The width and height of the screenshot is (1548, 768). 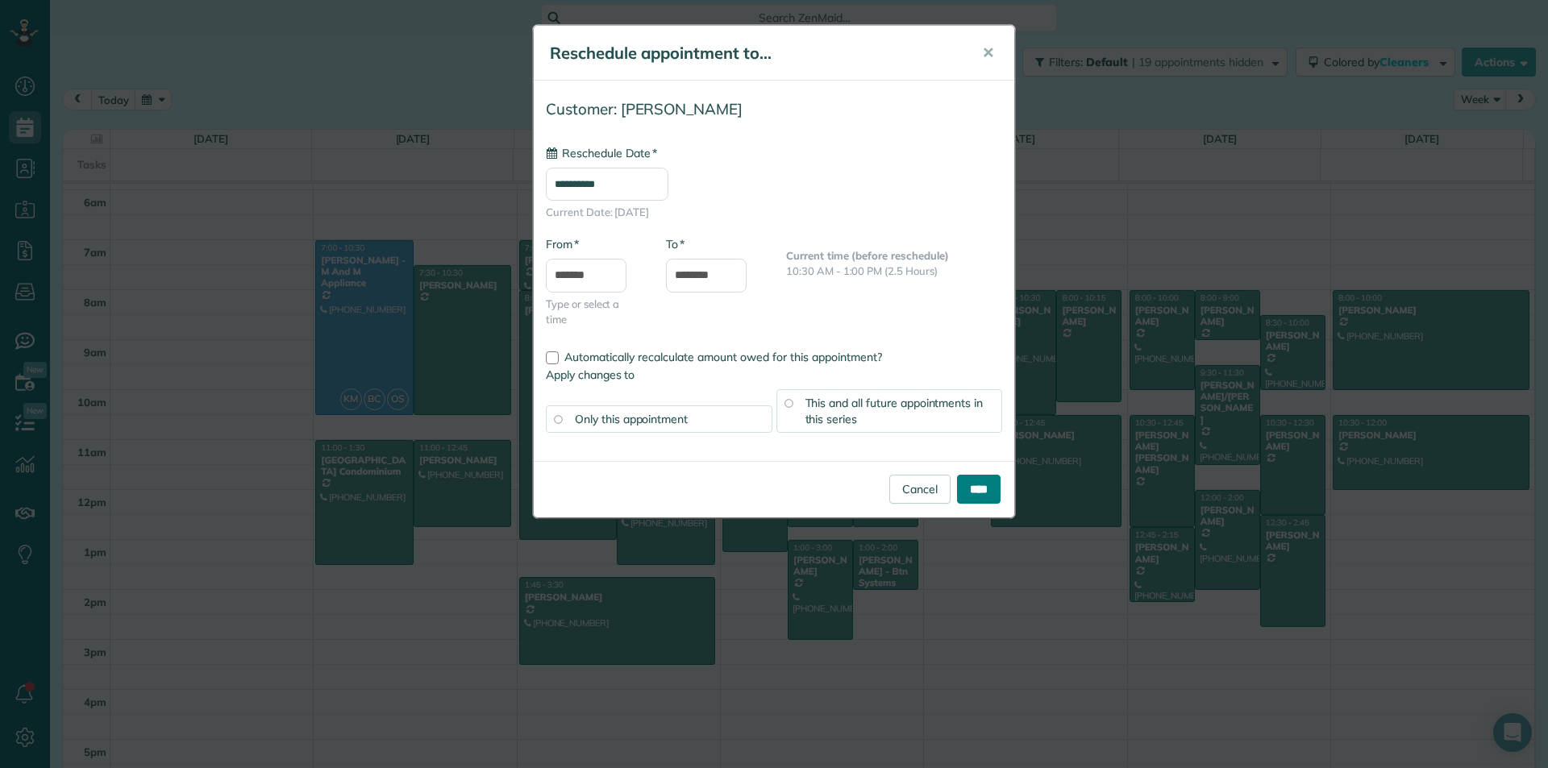 What do you see at coordinates (593, 312) in the screenshot?
I see `span: Type or select a time` at bounding box center [593, 312].